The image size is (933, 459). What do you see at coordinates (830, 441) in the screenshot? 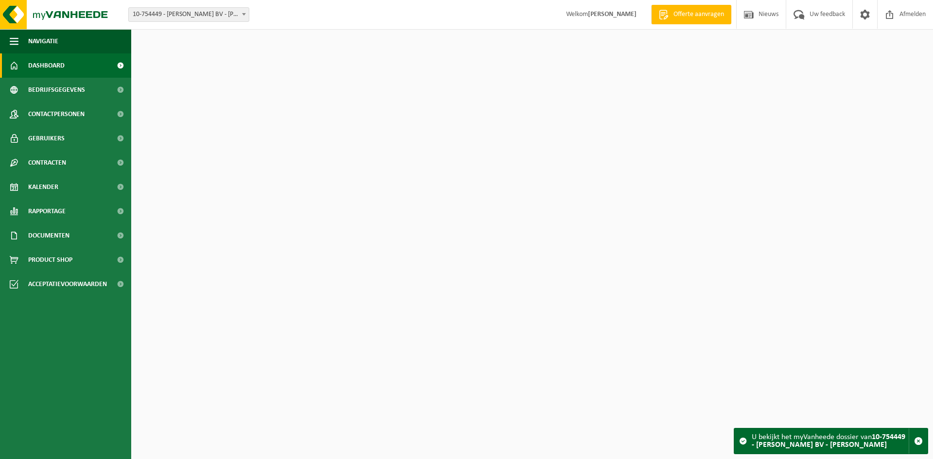
I see `div: U bekijkt het myVanheede dossier van` at bounding box center [830, 441].